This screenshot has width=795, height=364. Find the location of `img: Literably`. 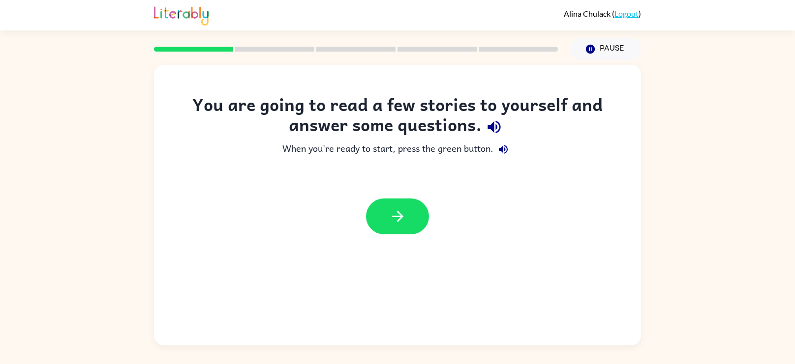

img: Literably is located at coordinates (181, 15).